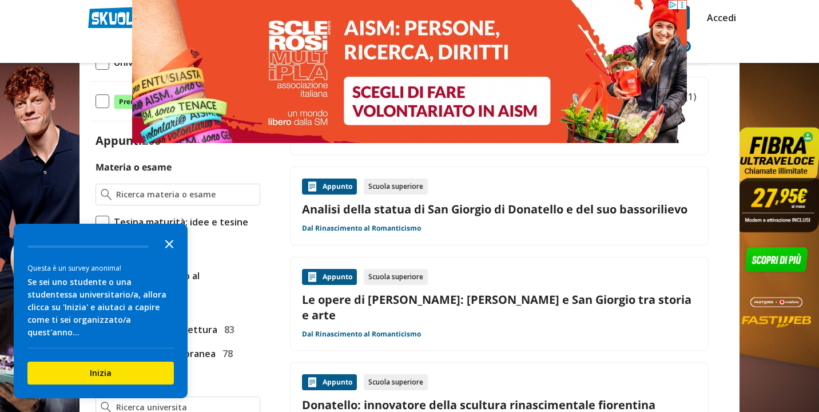  What do you see at coordinates (101, 307) in the screenshot?
I see `div: Se sei uno studente o una studentessa universitario/a, allora clicca su 'Inizia' e aiutaci a capi...` at bounding box center [101, 307].